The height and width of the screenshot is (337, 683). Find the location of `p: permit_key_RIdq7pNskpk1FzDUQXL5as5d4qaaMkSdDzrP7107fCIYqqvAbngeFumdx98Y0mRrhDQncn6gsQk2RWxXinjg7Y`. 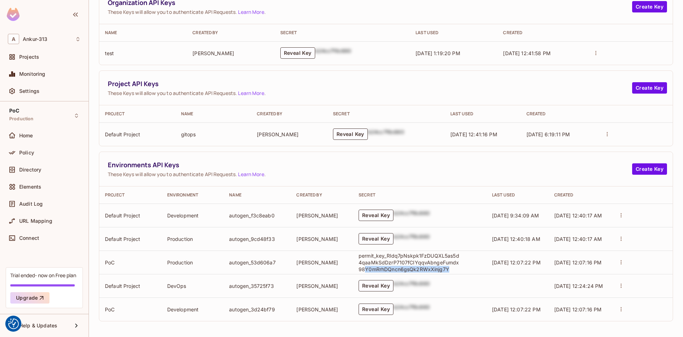

p: permit_key_RIdq7pNskpk1FzDUQXL5as5d4qaaMkSdDzrP7107fCIYqqvAbngeFumdx98Y0mRrhDQncn6gsQk2RWxXinjg7Y is located at coordinates (410, 262).